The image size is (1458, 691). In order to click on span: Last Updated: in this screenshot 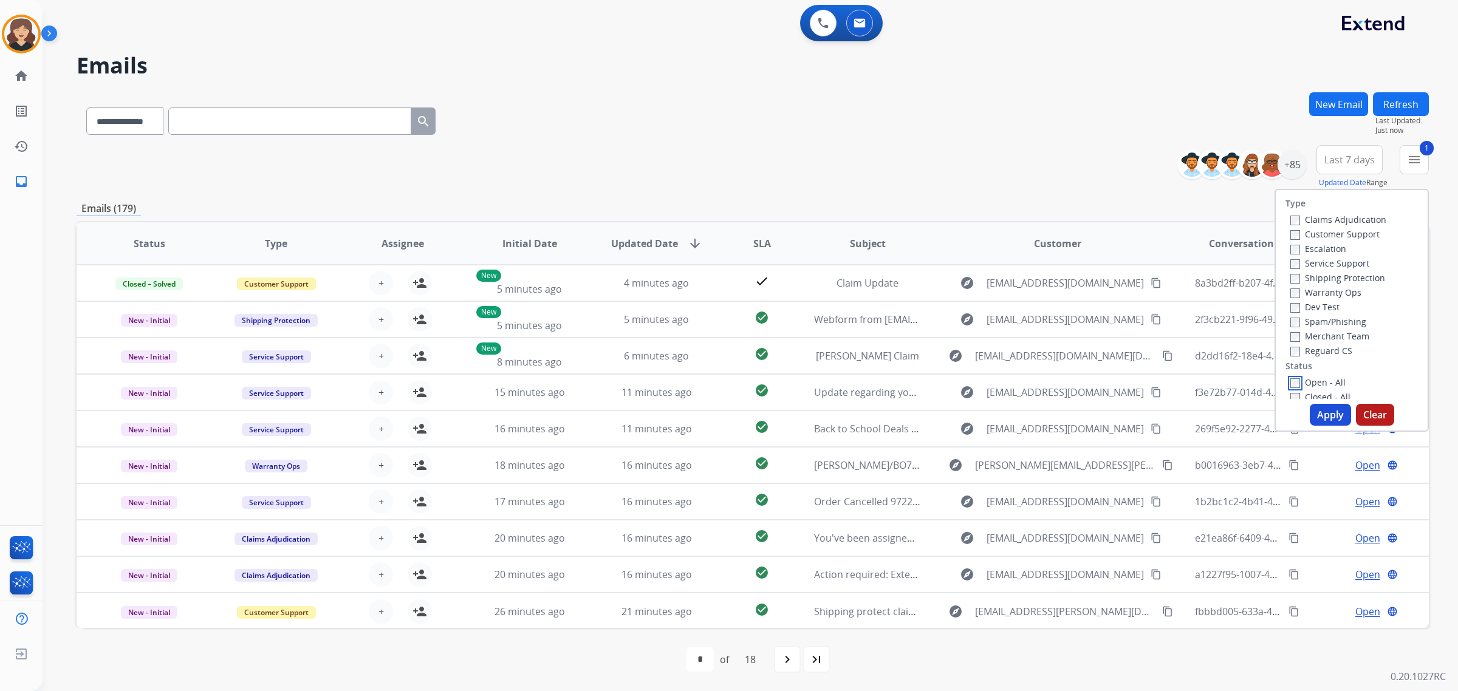, I will do `click(1402, 121)`.